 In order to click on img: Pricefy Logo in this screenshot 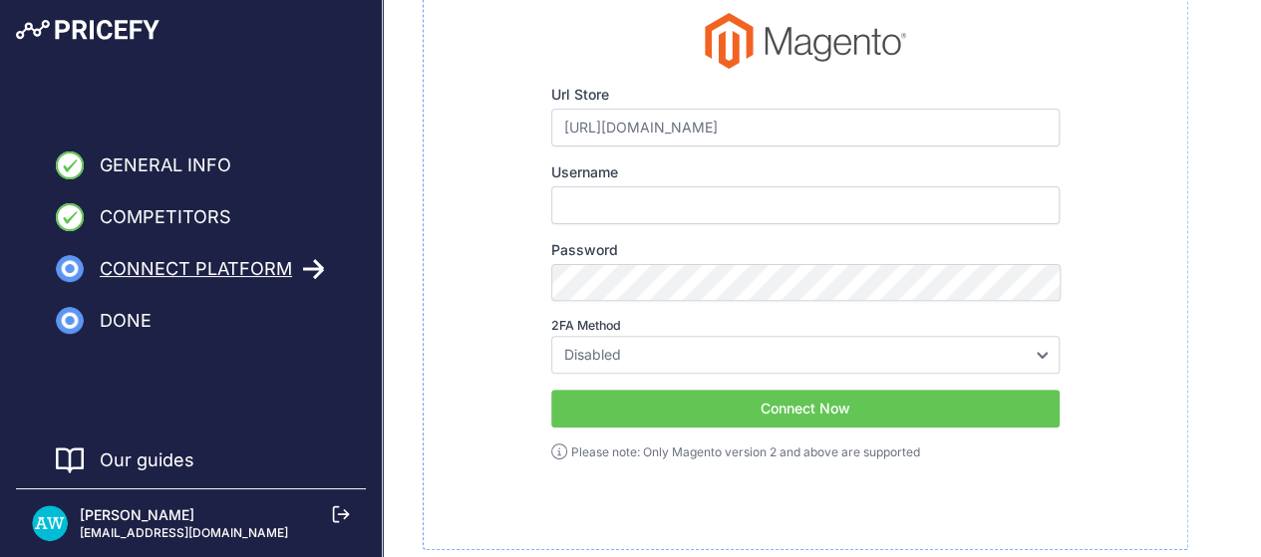, I will do `click(88, 30)`.